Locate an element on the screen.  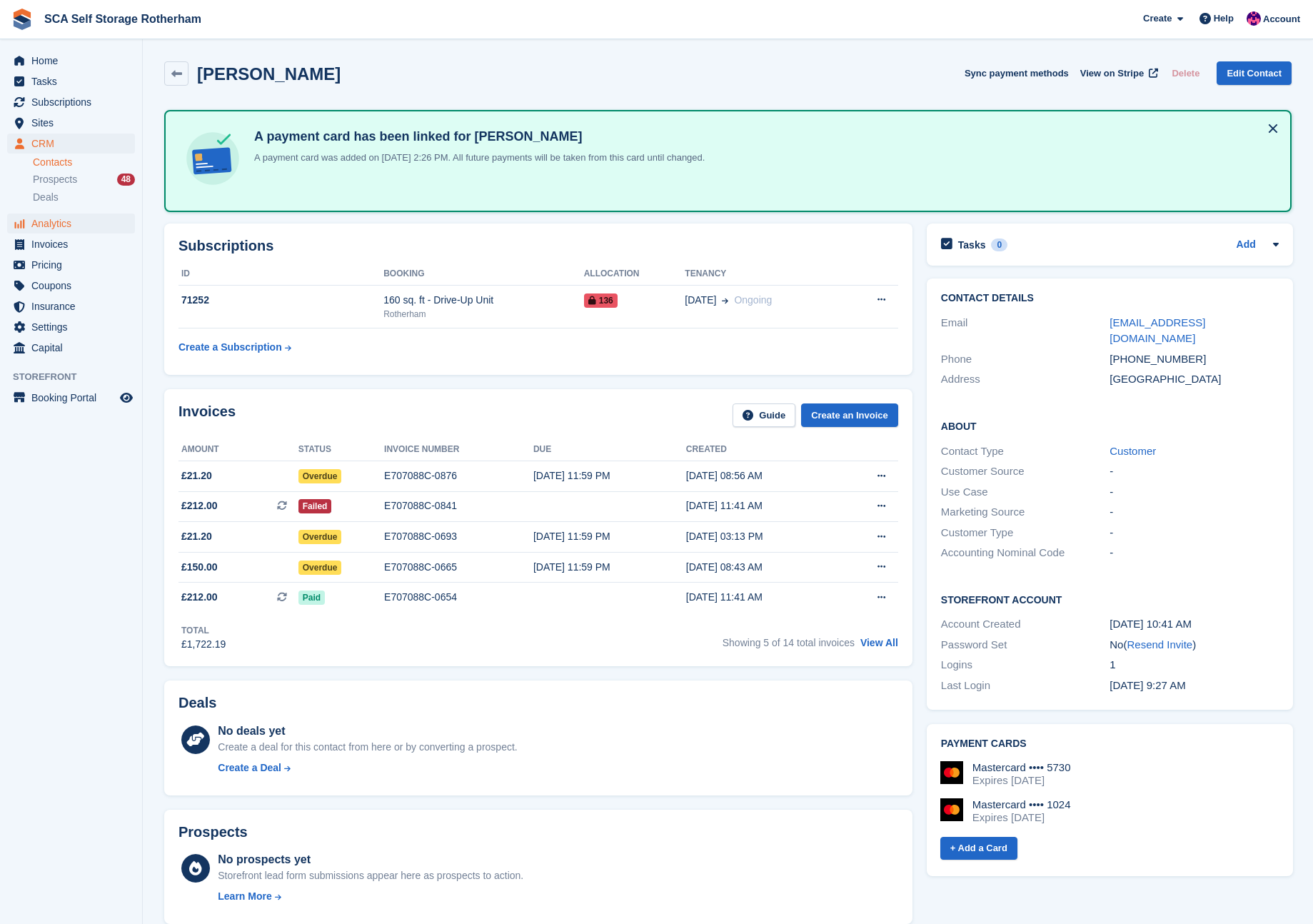
div: 160 sq. ft - Drive-Up Unit is located at coordinates (483, 300).